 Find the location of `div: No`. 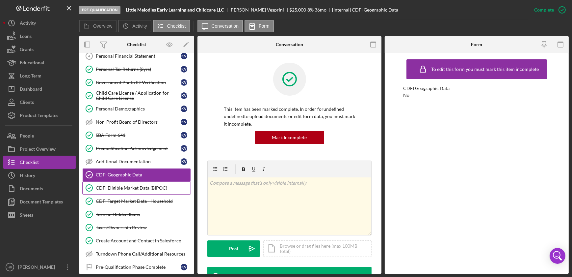

div: No is located at coordinates (406, 95).